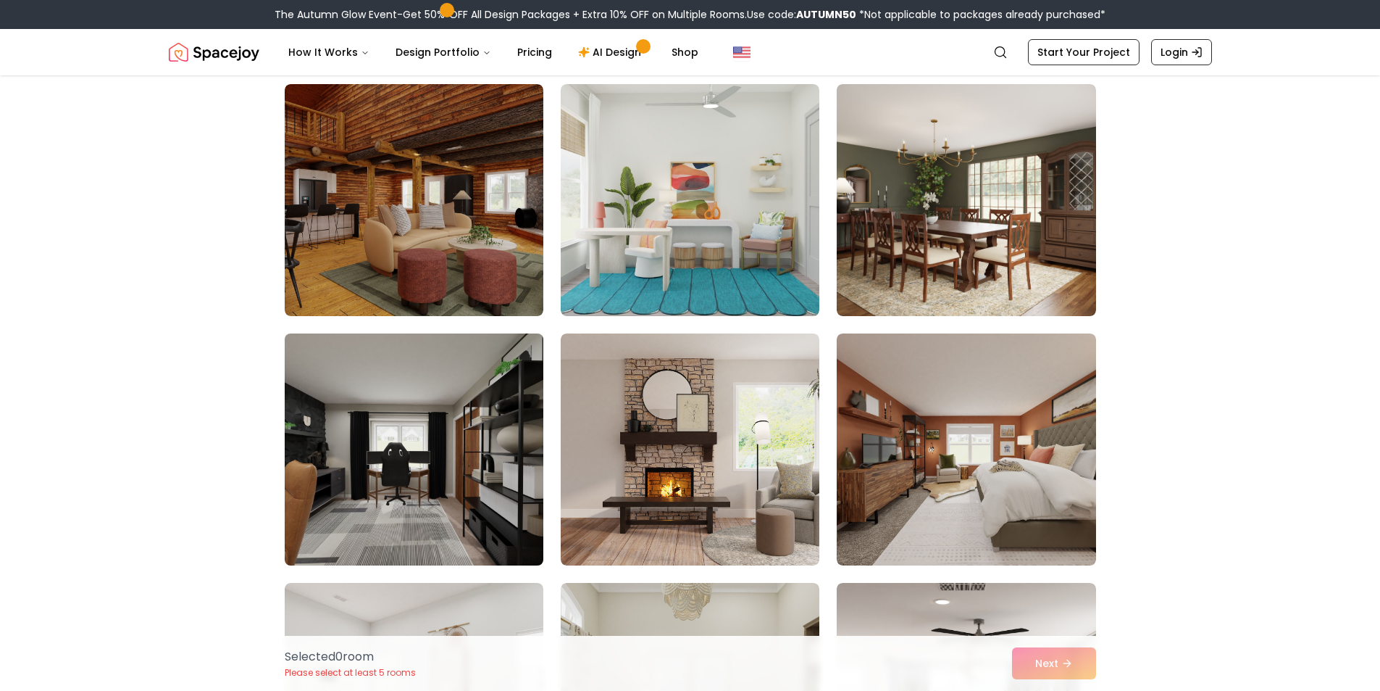 The image size is (1380, 691). I want to click on img: Spacejoy Logo, so click(214, 52).